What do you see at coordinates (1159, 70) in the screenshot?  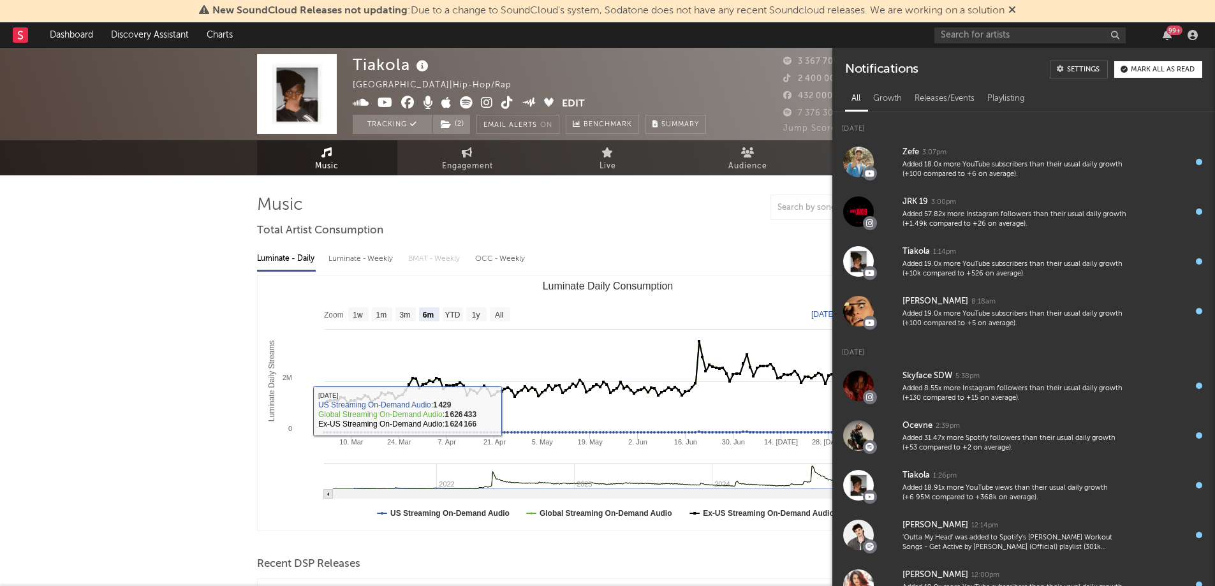 I see `button: Mark all as read` at bounding box center [1159, 70].